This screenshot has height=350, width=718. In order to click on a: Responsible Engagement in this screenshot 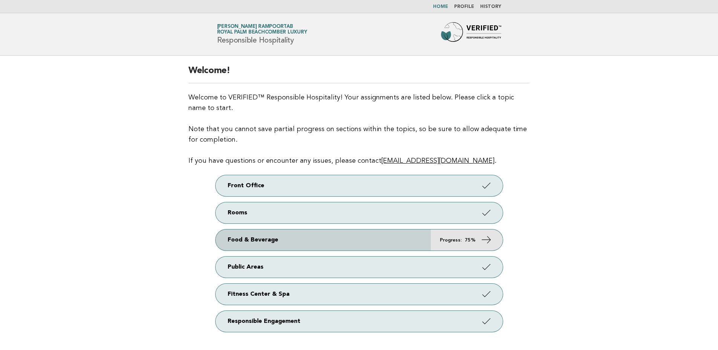, I will do `click(359, 322)`.